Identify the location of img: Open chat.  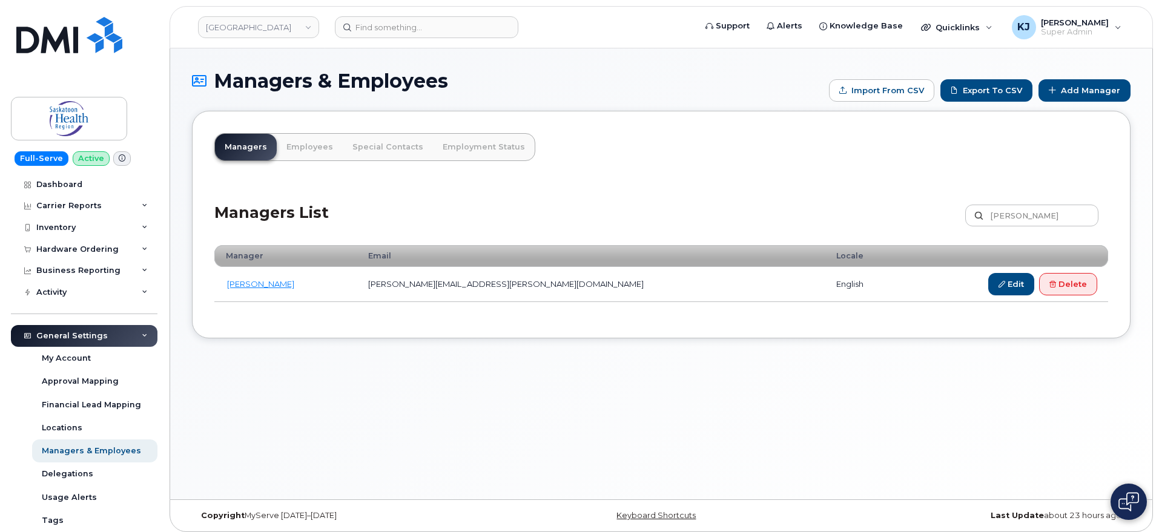
(1129, 502).